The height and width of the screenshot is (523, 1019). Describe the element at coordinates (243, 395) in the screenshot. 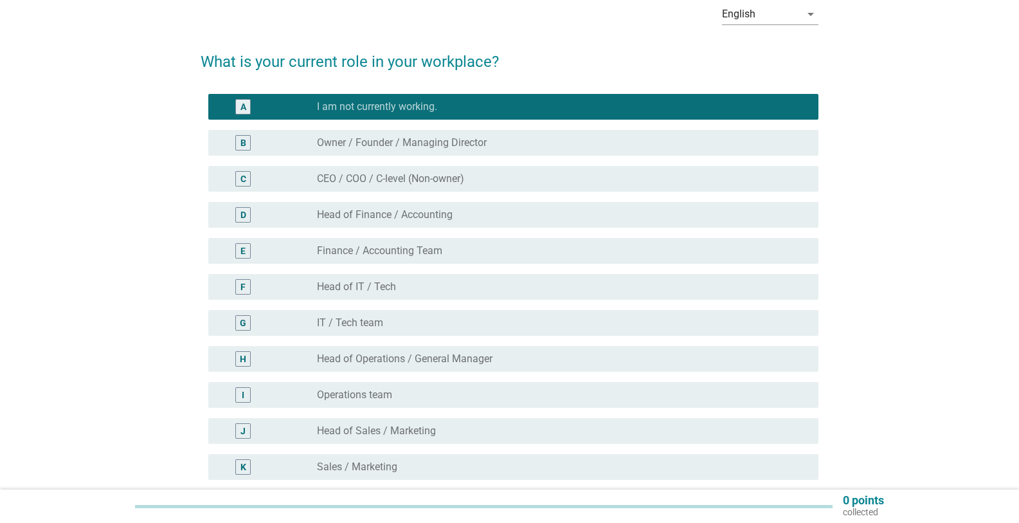

I see `div: I` at that location.